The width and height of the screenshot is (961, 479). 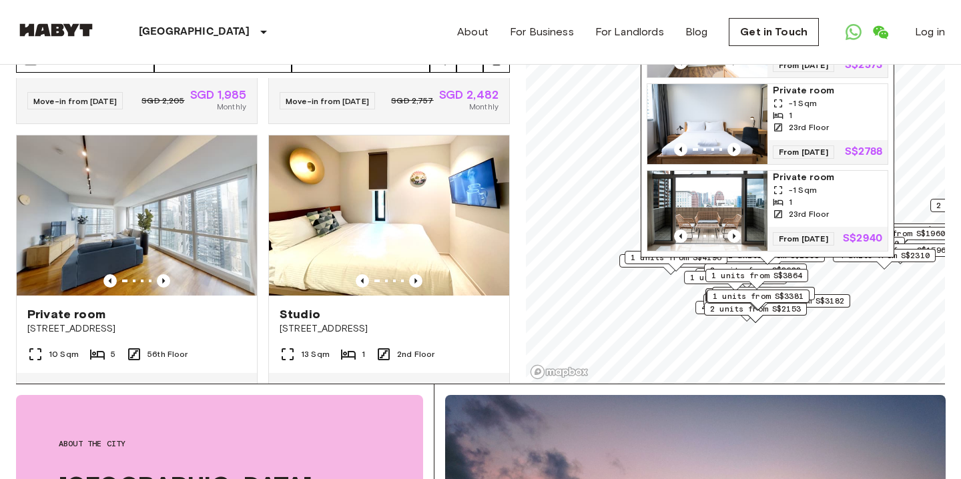 What do you see at coordinates (559, 372) in the screenshot?
I see `a: Mapbox logo` at bounding box center [559, 372].